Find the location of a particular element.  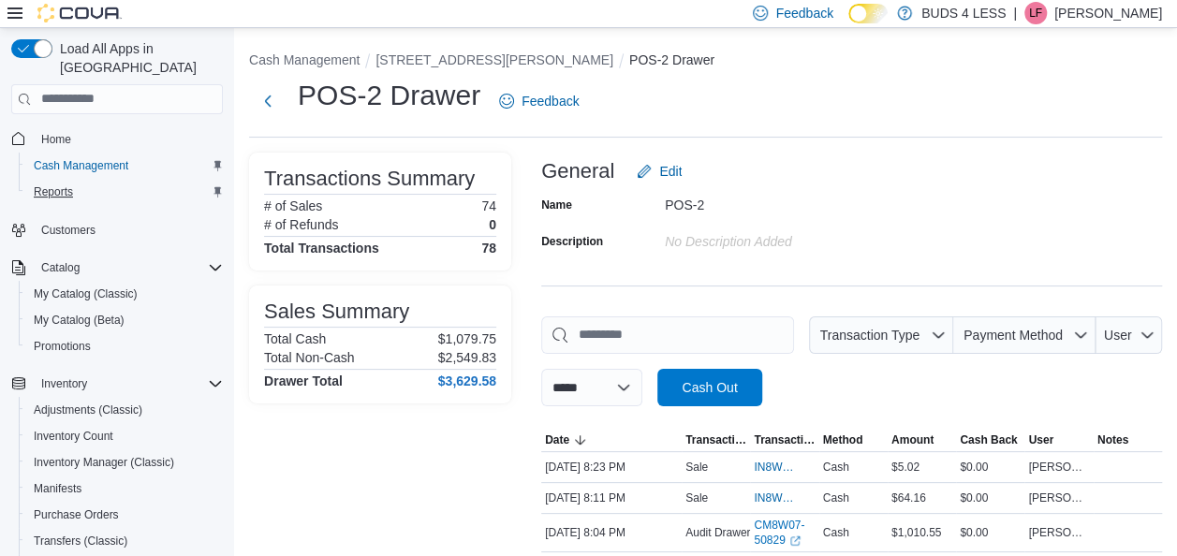

span: Payment Method is located at coordinates (1013, 335).